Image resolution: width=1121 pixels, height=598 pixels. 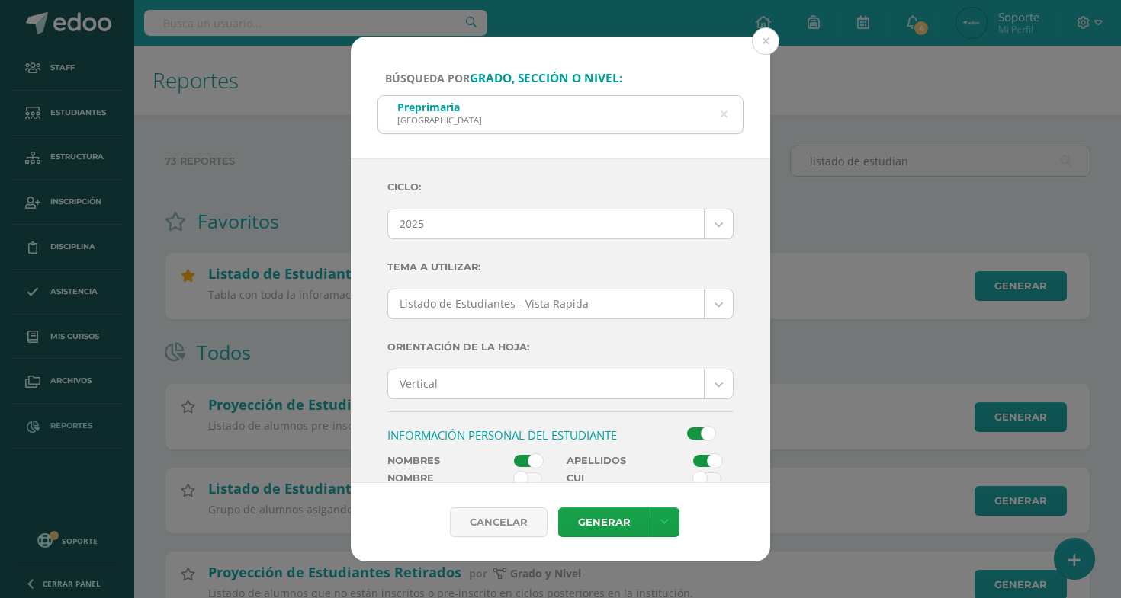 What do you see at coordinates (439, 107) in the screenshot?
I see `div: Preprimaria` at bounding box center [439, 107].